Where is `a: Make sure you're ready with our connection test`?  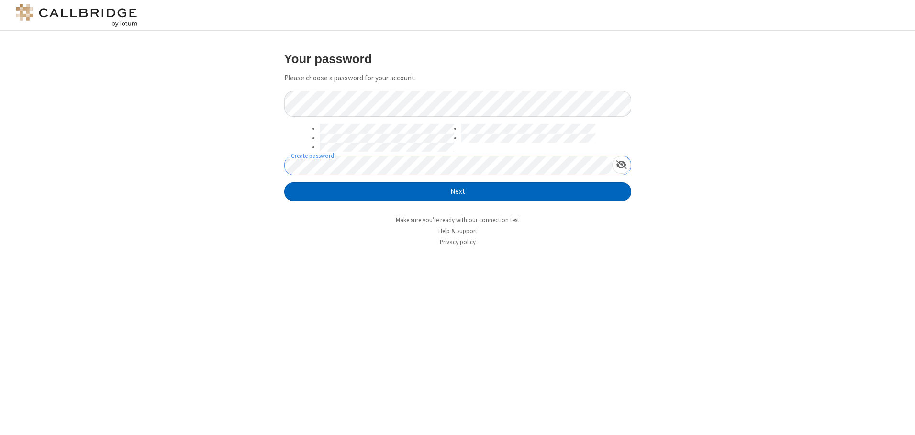 a: Make sure you're ready with our connection test is located at coordinates (457, 220).